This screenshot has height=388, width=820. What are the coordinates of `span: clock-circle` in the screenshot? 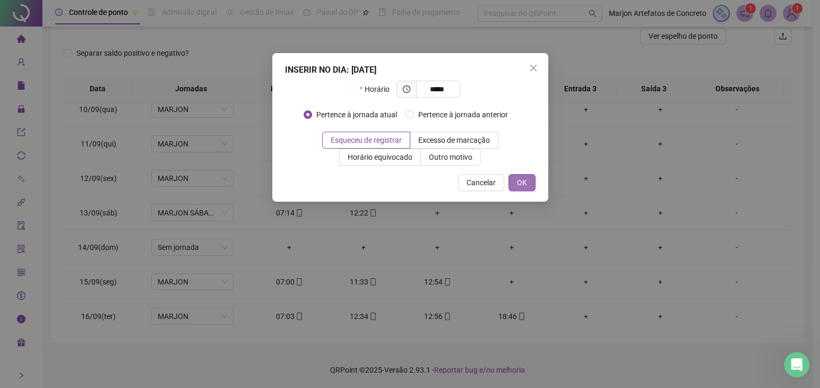 It's located at (406, 89).